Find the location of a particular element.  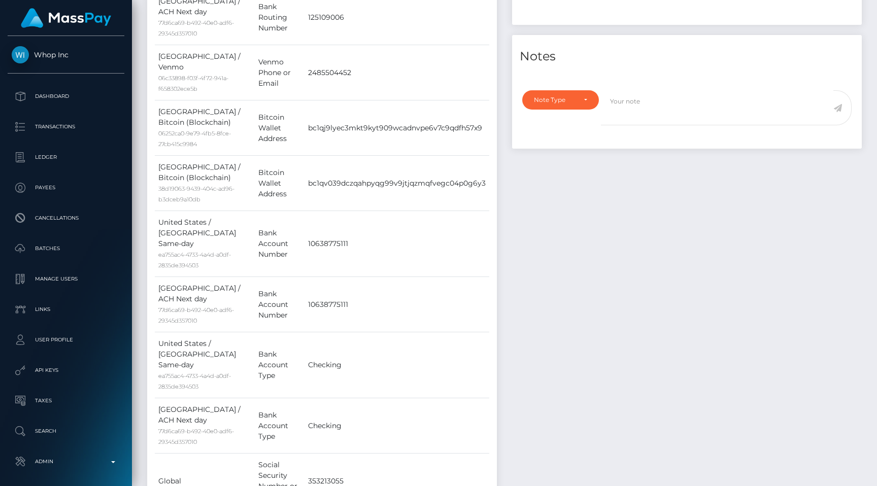

p: Dashboard is located at coordinates (66, 96).